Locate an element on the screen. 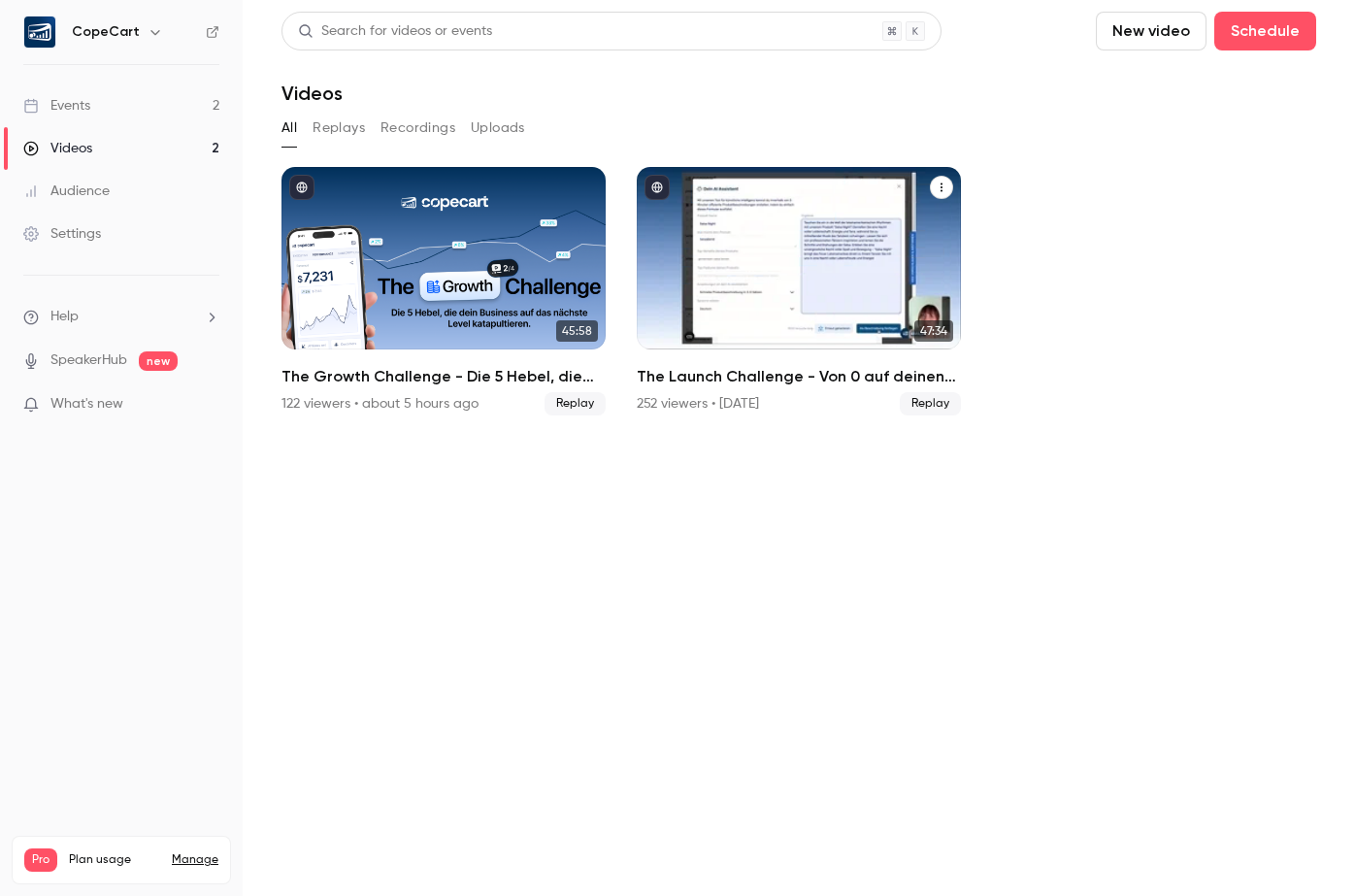 This screenshot has height=896, width=1355. h2: The Growth Challenge - Die 5 Hebel, die dein Business auf das nächste Level katapultieren is located at coordinates (444, 377).